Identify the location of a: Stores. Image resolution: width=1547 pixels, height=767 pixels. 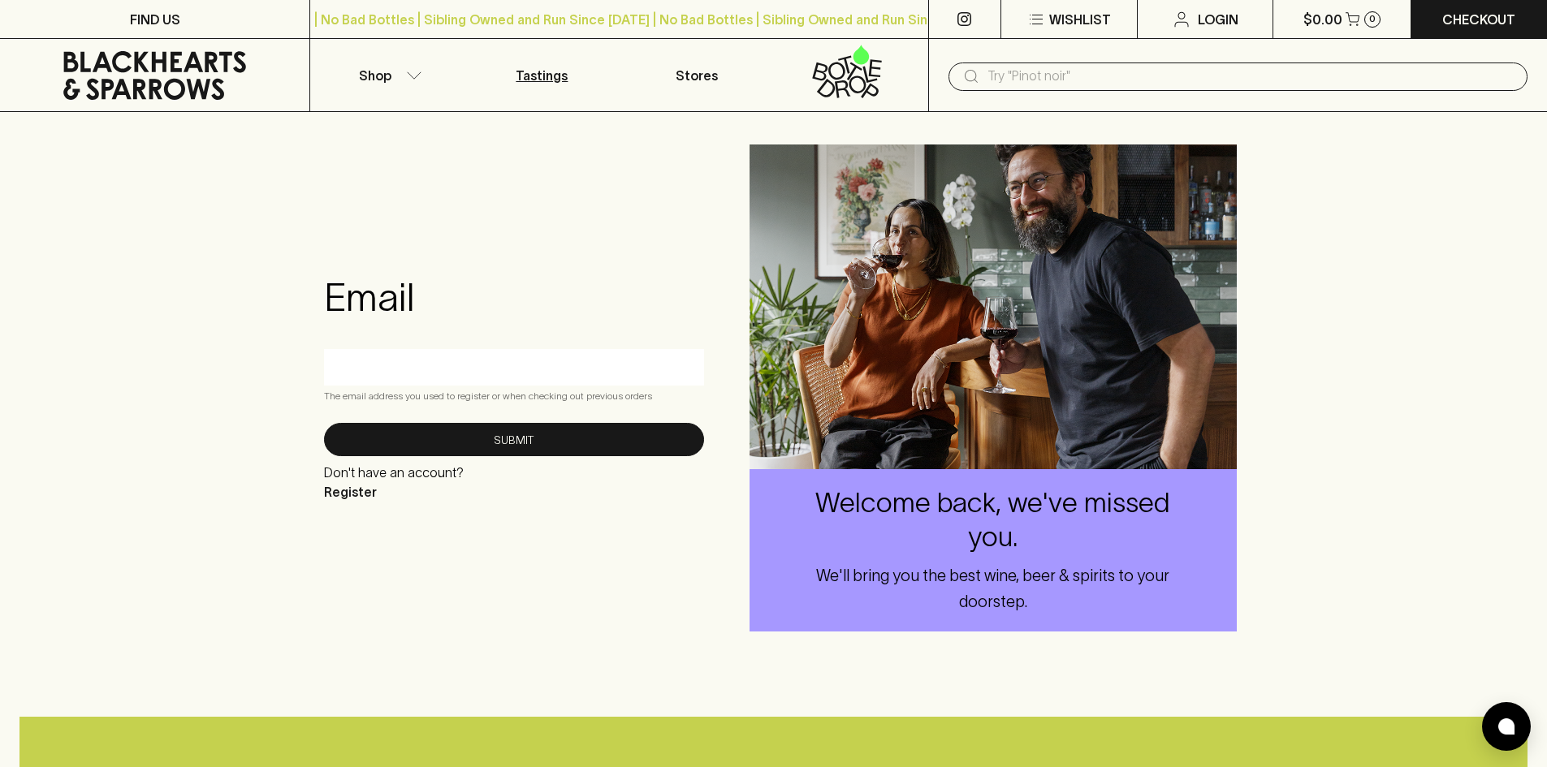
(697, 75).